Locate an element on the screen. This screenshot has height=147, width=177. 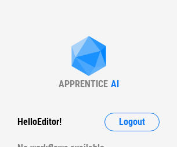
div: Hello Editor ! is located at coordinates (39, 122).